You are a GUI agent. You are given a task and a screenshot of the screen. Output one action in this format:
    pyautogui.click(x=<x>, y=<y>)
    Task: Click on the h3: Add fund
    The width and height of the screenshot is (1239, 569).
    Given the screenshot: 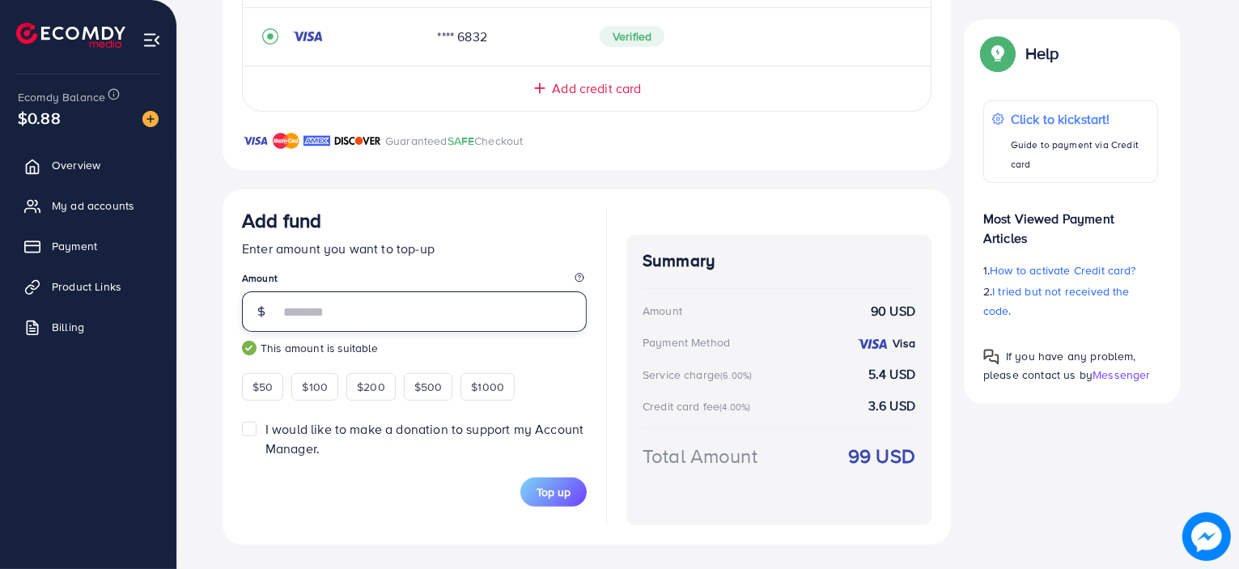 What is the action you would take?
    pyautogui.click(x=282, y=220)
    